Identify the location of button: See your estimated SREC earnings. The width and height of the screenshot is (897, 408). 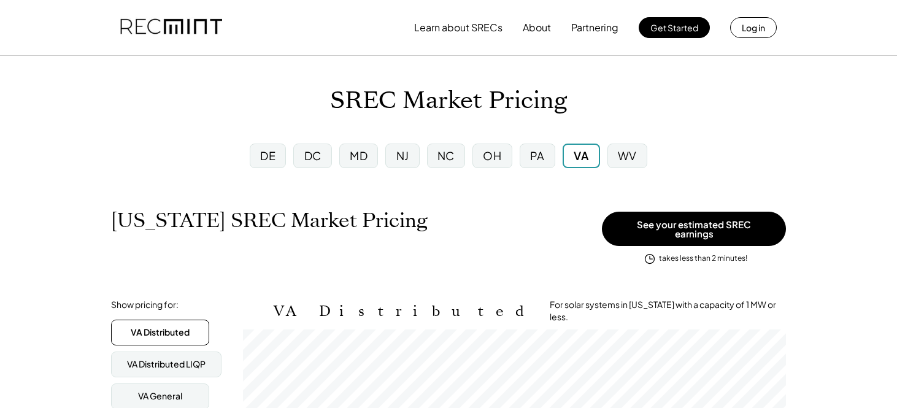
(694, 229).